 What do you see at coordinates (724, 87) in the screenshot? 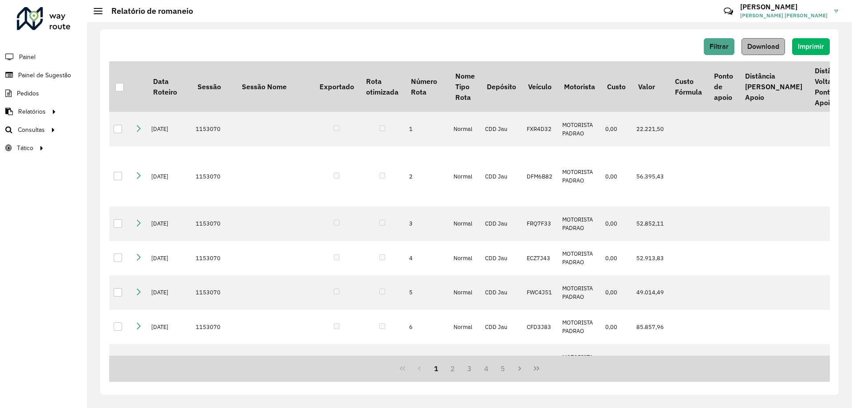
I see `th: Ponto de apoio` at bounding box center [724, 87].